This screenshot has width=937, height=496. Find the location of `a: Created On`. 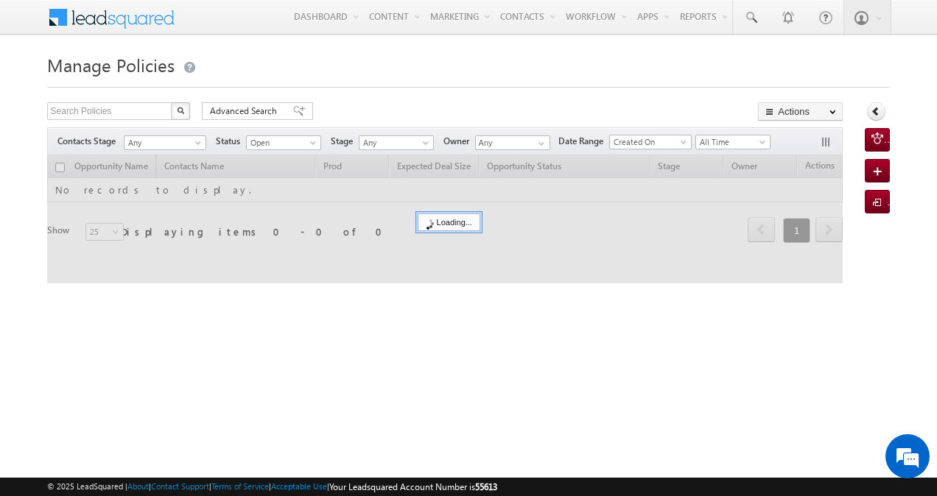

a: Created On is located at coordinates (650, 142).